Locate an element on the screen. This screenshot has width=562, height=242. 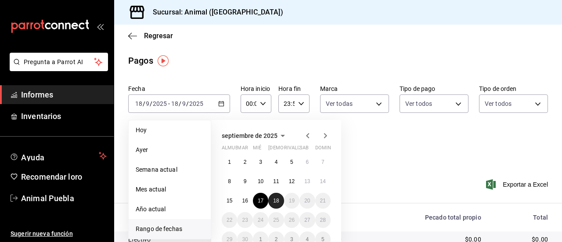
button: 22 de septiembre de 2025 is located at coordinates (229, 220).